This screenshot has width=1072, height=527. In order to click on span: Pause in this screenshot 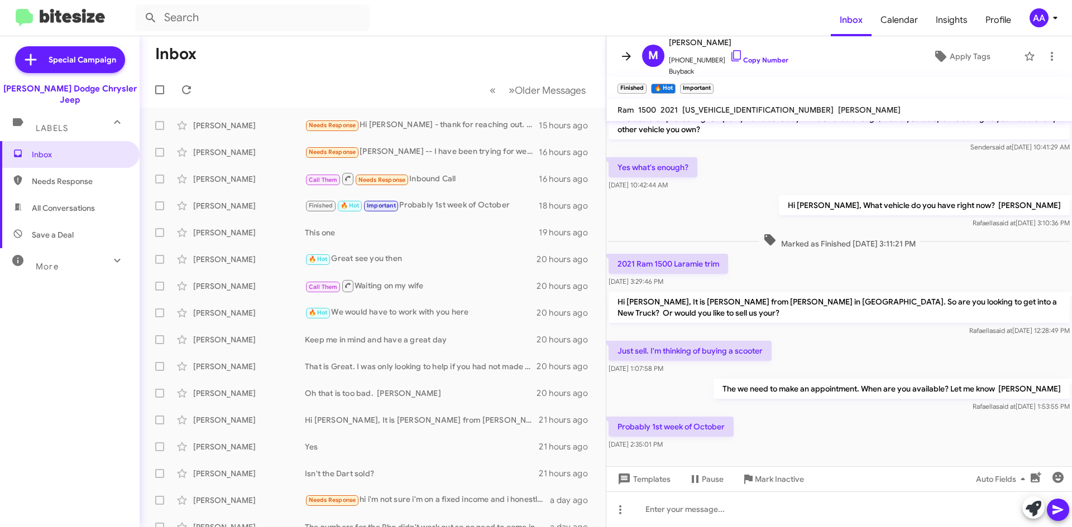, I will do `click(712, 479)`.